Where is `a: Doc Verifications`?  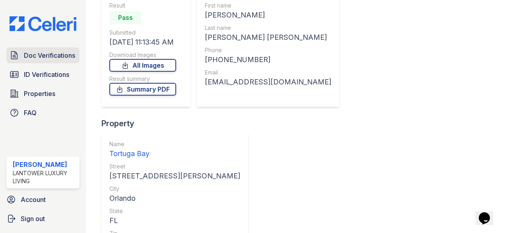
a: Doc Verifications is located at coordinates (43, 55).